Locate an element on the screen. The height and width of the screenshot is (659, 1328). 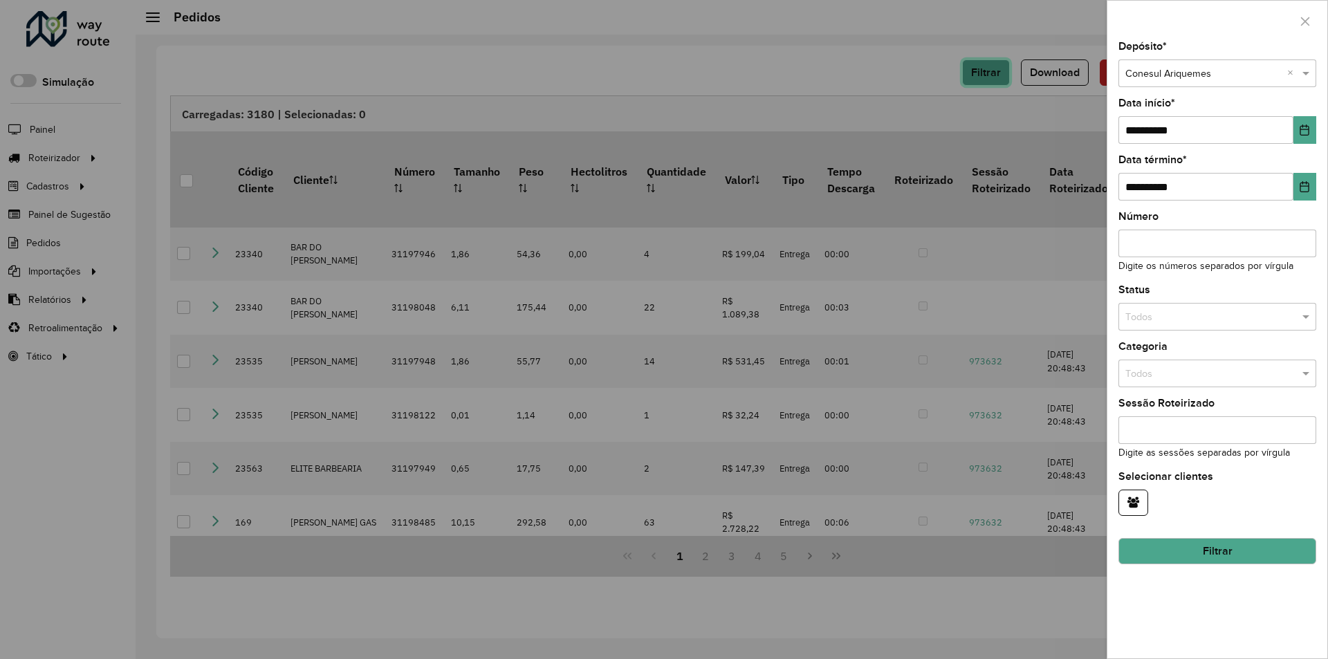
label: Selecionar clientes is located at coordinates (1165, 477).